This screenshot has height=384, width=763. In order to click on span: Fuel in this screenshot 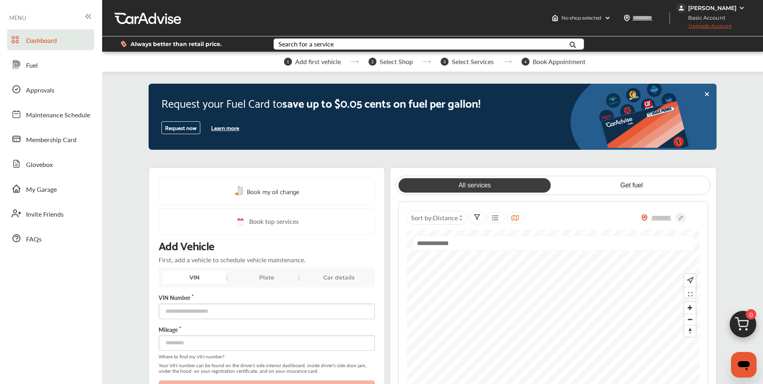, I will do `click(32, 66)`.